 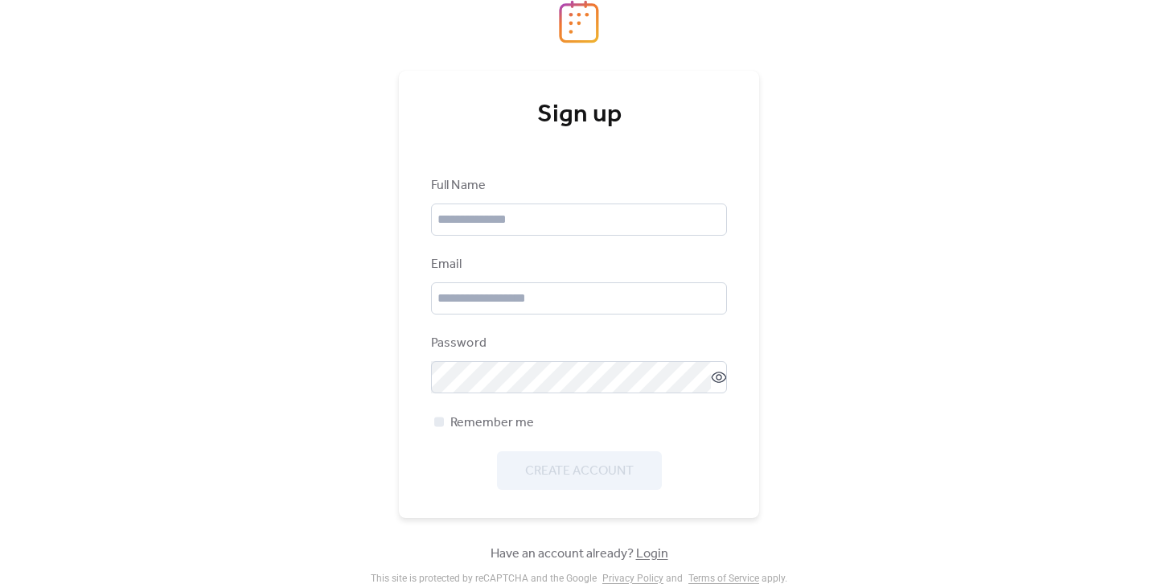 What do you see at coordinates (579, 554) in the screenshot?
I see `span: Have an account already?` at bounding box center [579, 554].